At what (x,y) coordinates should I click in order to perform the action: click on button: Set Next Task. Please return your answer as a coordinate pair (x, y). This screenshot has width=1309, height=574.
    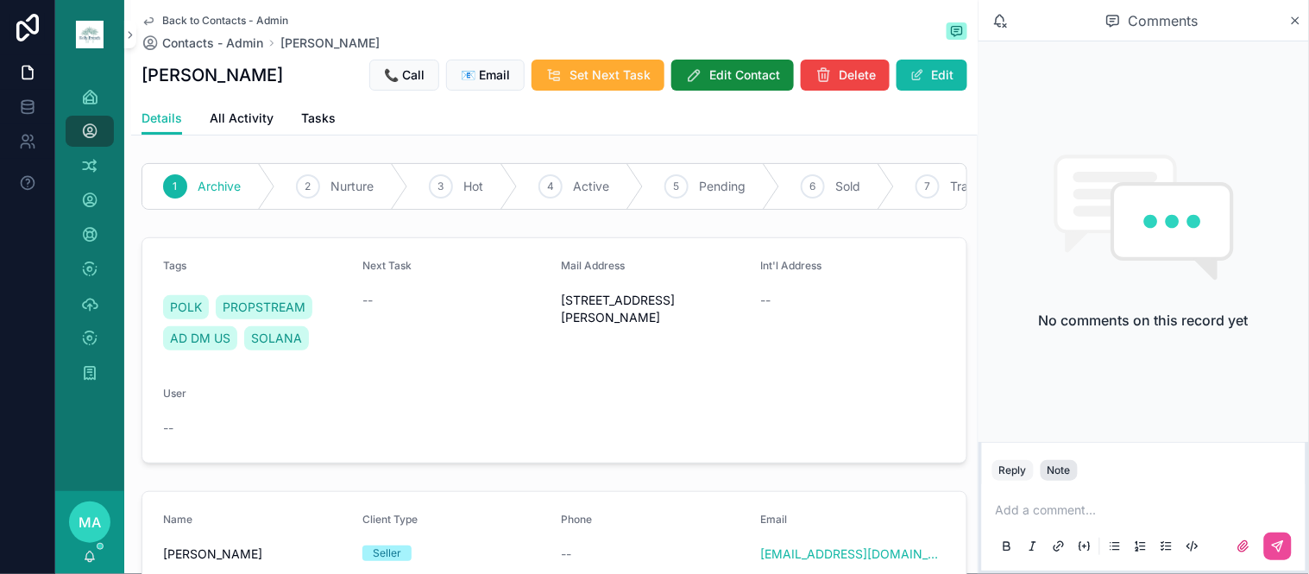
    Looking at the image, I should click on (598, 75).